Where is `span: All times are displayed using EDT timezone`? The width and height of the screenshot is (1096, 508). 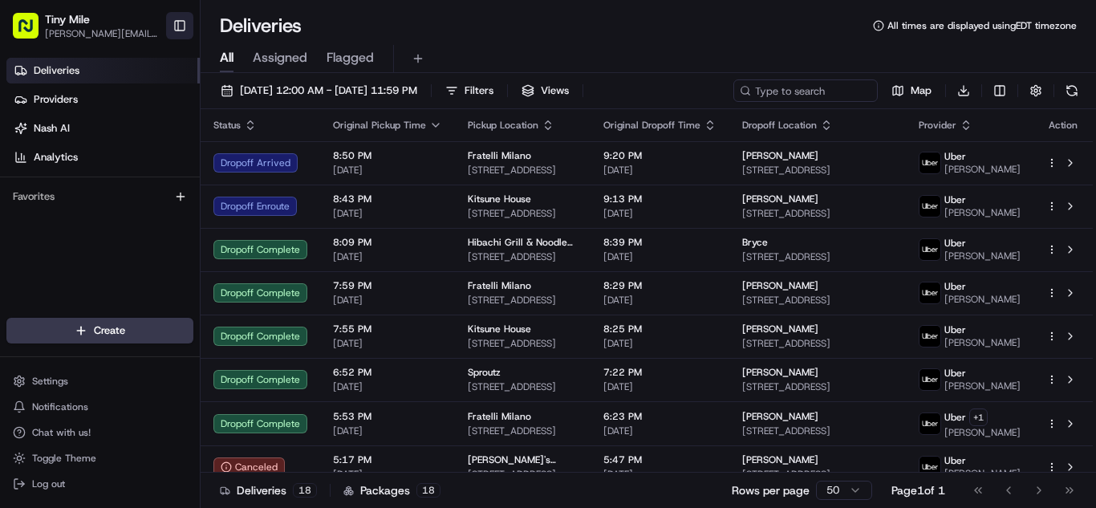
span: All times are displayed using EDT timezone is located at coordinates (982, 26).